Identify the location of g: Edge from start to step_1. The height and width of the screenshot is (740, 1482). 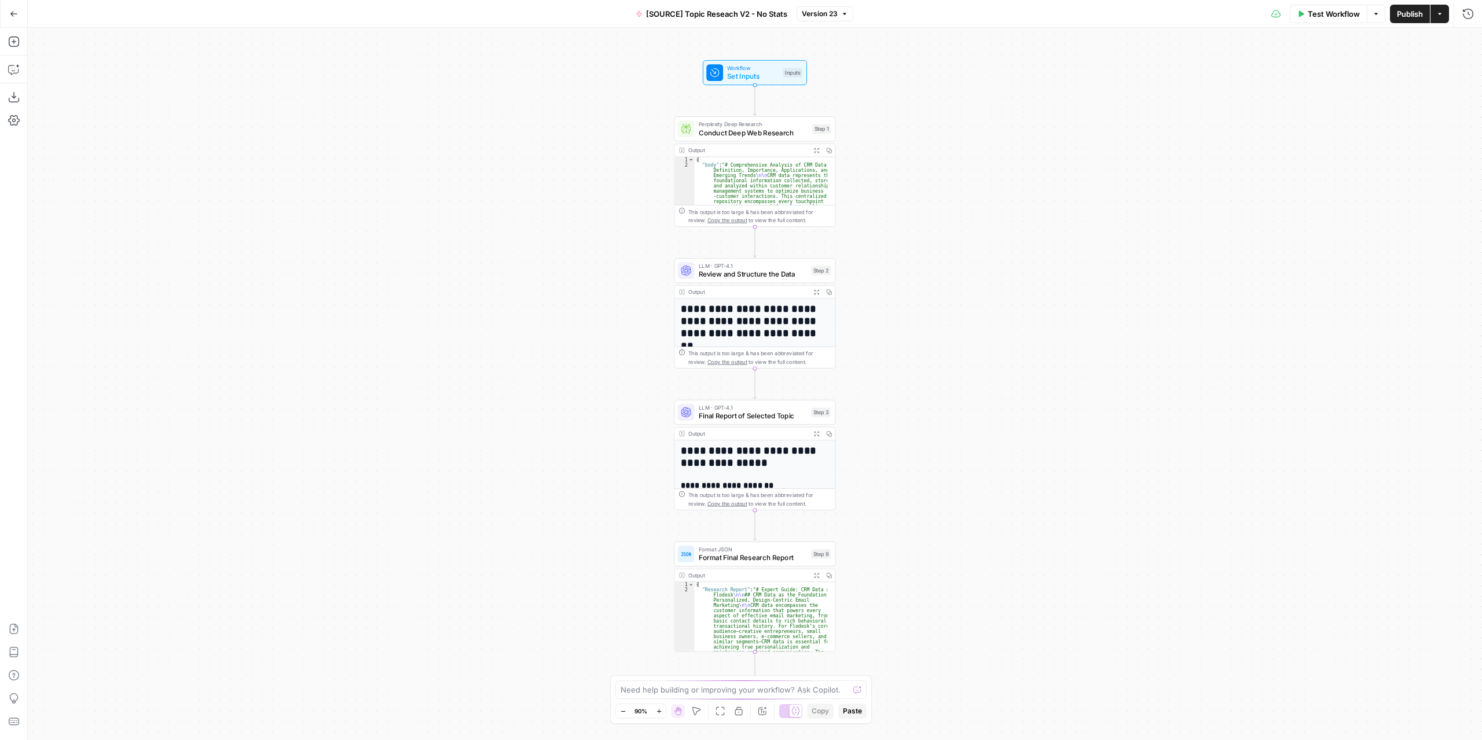
(754, 100).